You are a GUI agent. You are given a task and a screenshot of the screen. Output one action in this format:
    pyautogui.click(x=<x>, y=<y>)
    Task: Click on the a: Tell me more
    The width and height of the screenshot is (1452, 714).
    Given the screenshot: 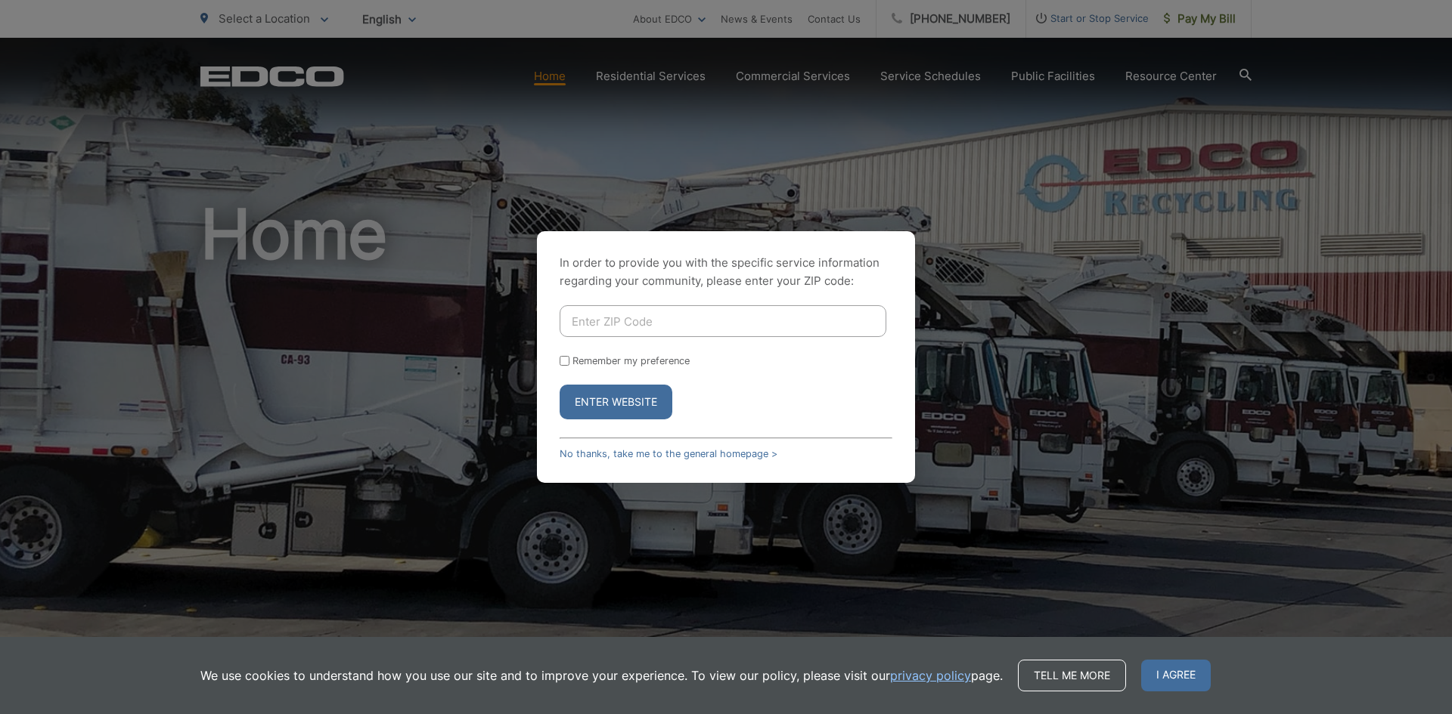 What is the action you would take?
    pyautogui.click(x=1071, y=676)
    